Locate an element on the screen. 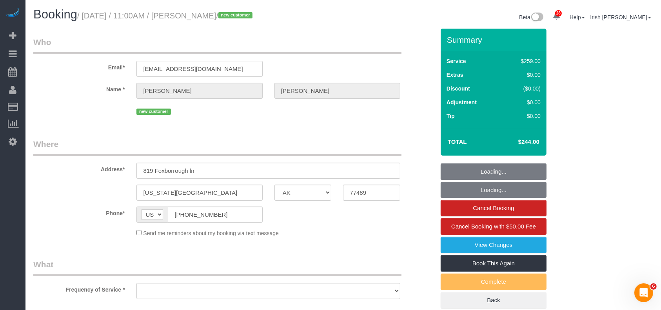 The image size is (661, 310). a: Help is located at coordinates (577, 17).